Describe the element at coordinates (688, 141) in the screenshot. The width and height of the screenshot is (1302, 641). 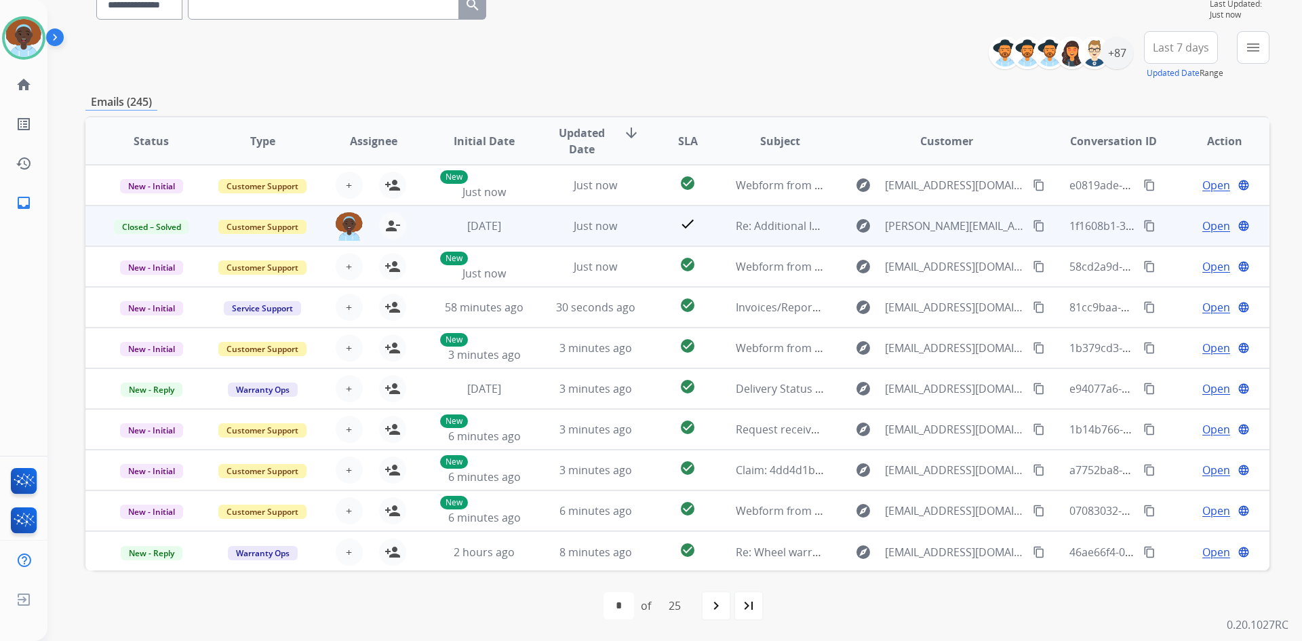
I see `span: SLA` at that location.